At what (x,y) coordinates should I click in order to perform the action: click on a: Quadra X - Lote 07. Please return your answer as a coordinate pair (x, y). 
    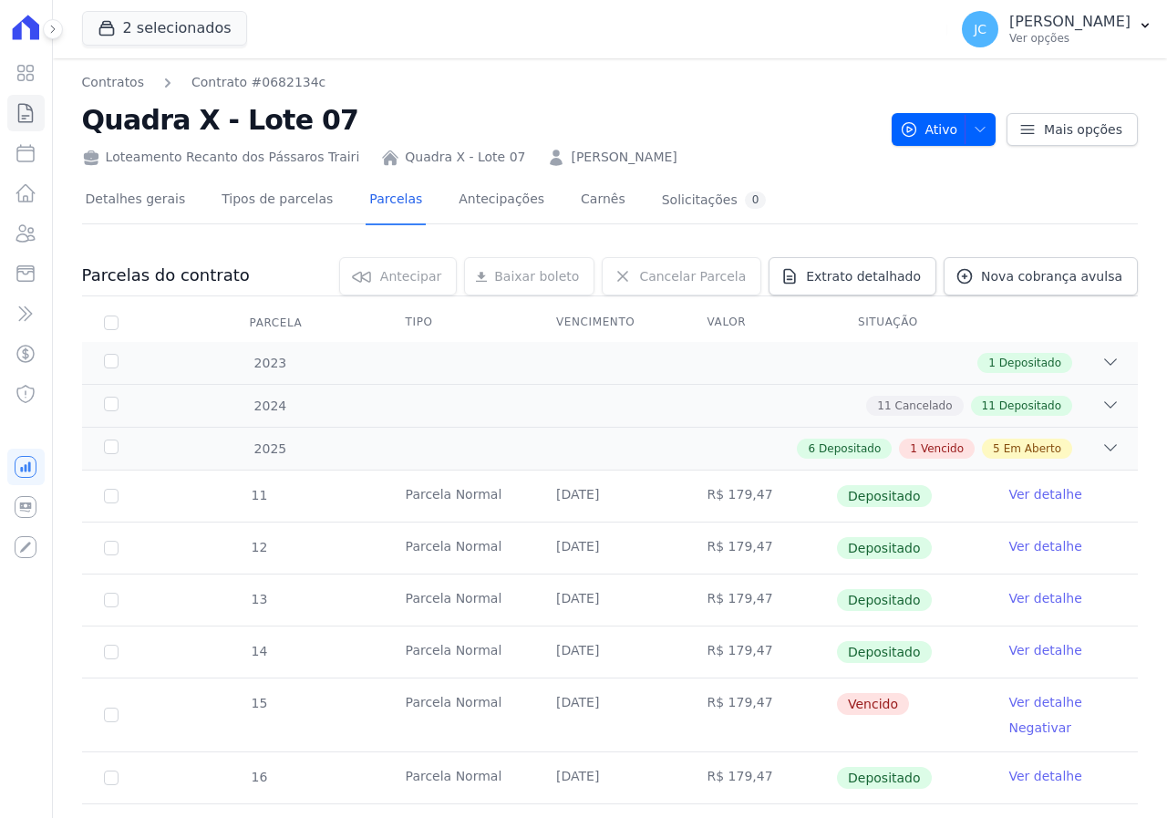
    Looking at the image, I should click on (465, 157).